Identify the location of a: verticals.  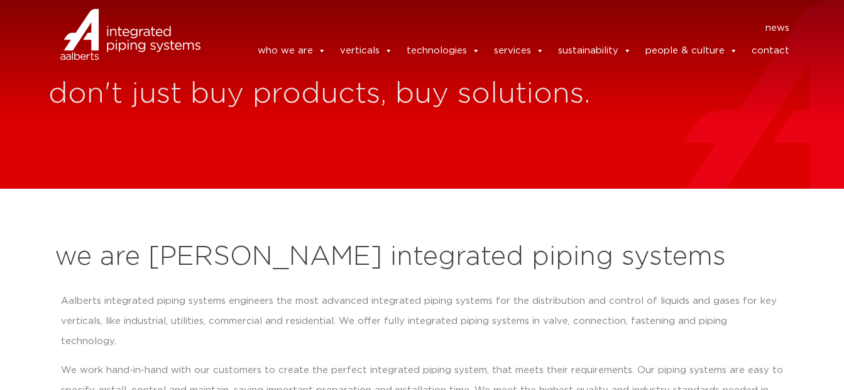
(366, 51).